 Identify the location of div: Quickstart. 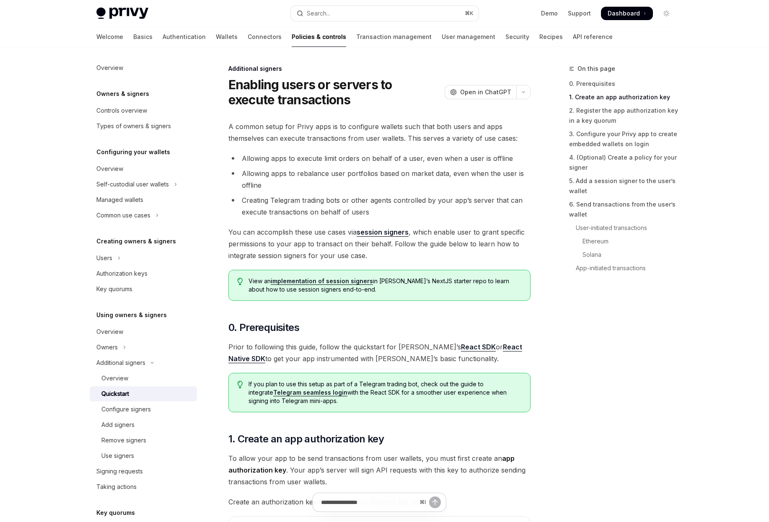
(115, 394).